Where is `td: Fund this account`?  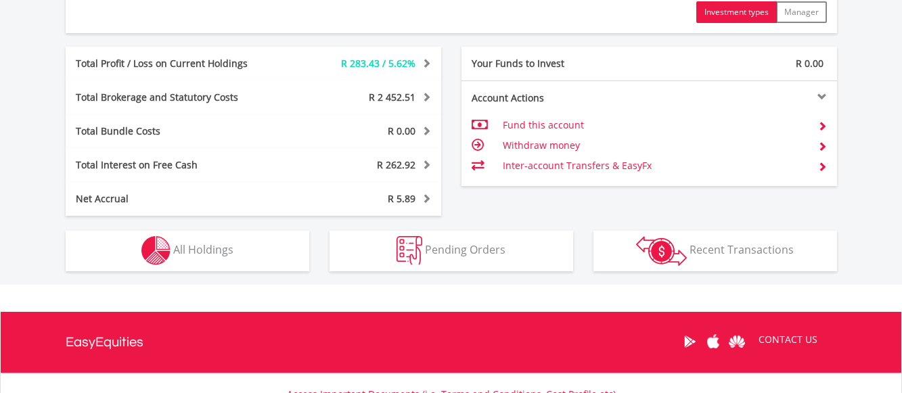
td: Fund this account is located at coordinates (654, 125).